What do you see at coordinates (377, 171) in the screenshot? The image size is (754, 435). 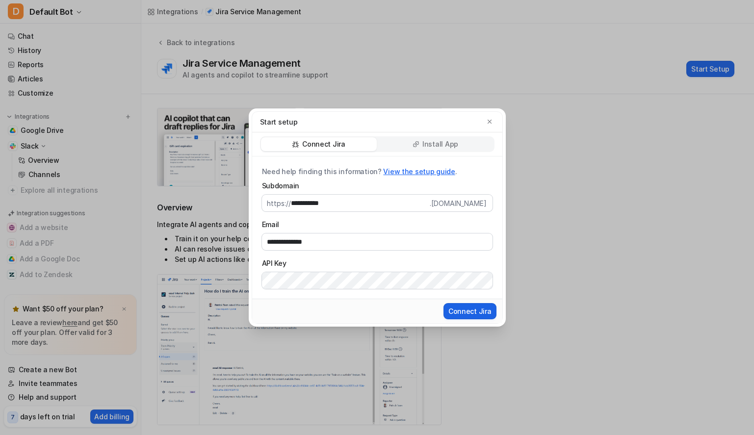 I see `p: Need help finding this information? .` at bounding box center [377, 171].